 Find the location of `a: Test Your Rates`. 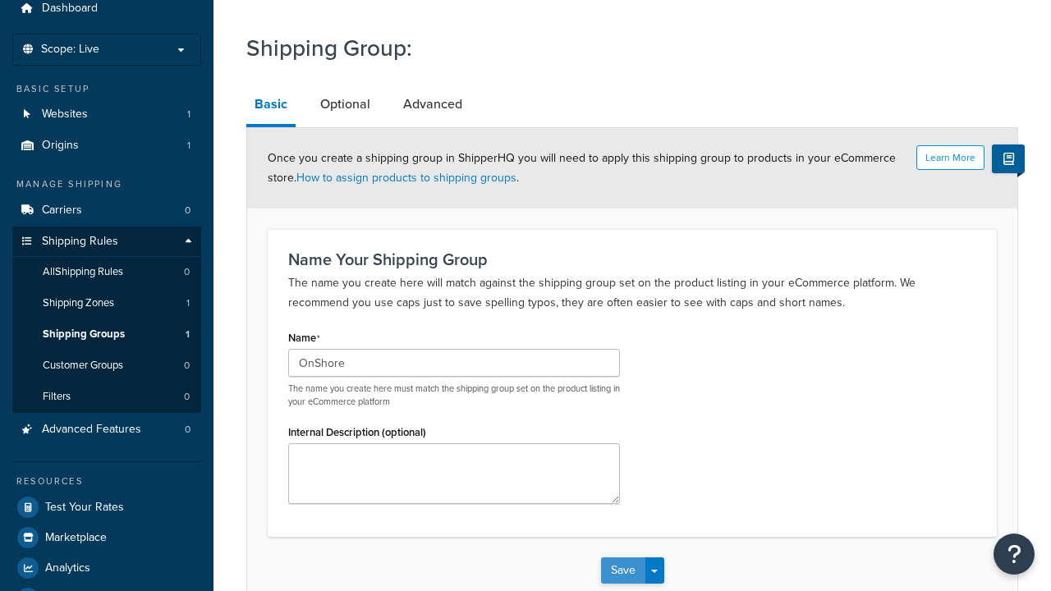

a: Test Your Rates is located at coordinates (107, 508).